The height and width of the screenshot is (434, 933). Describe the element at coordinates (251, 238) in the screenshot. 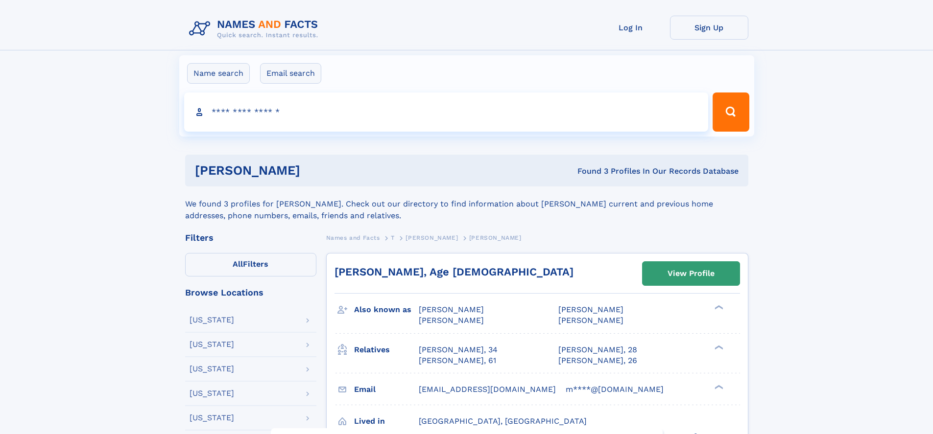

I see `div: Filters` at that location.